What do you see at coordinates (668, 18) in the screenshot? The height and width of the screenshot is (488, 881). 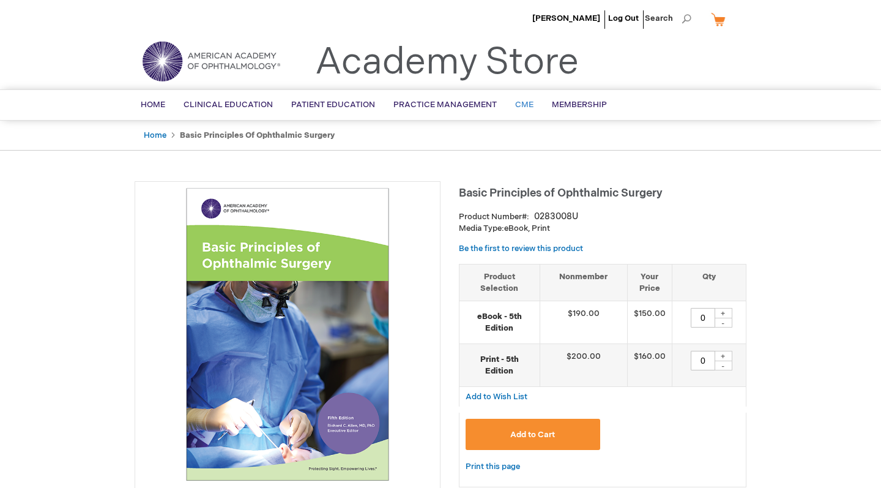 I see `span: Search` at bounding box center [668, 18].